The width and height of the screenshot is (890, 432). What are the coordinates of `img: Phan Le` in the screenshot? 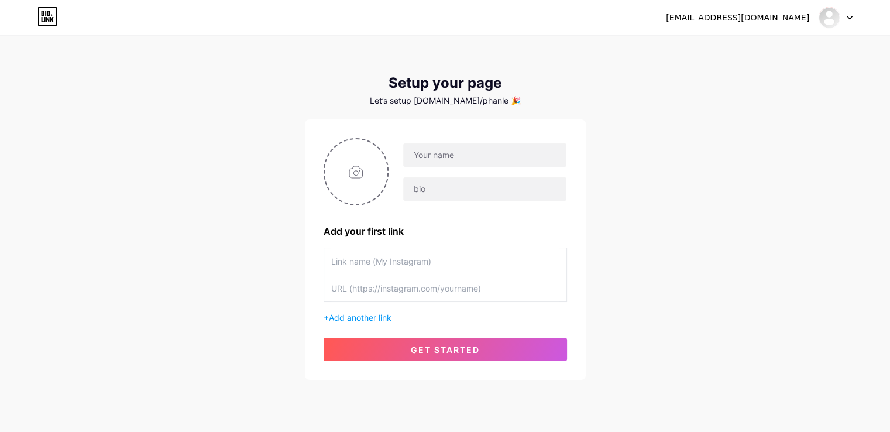 It's located at (829, 18).